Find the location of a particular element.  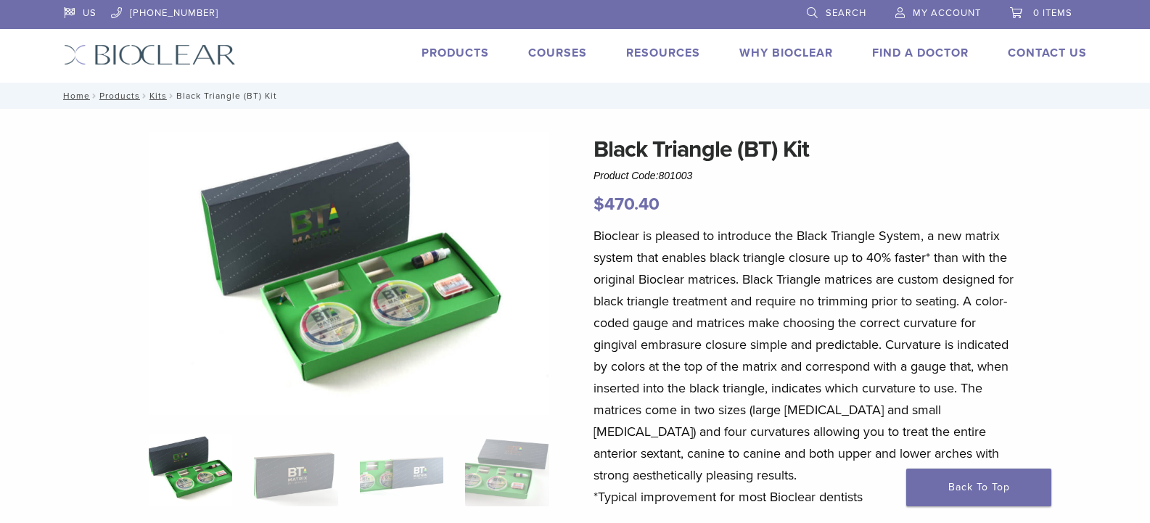

img: Intro Black Triangle Kit-6 - Copy is located at coordinates (349, 274).